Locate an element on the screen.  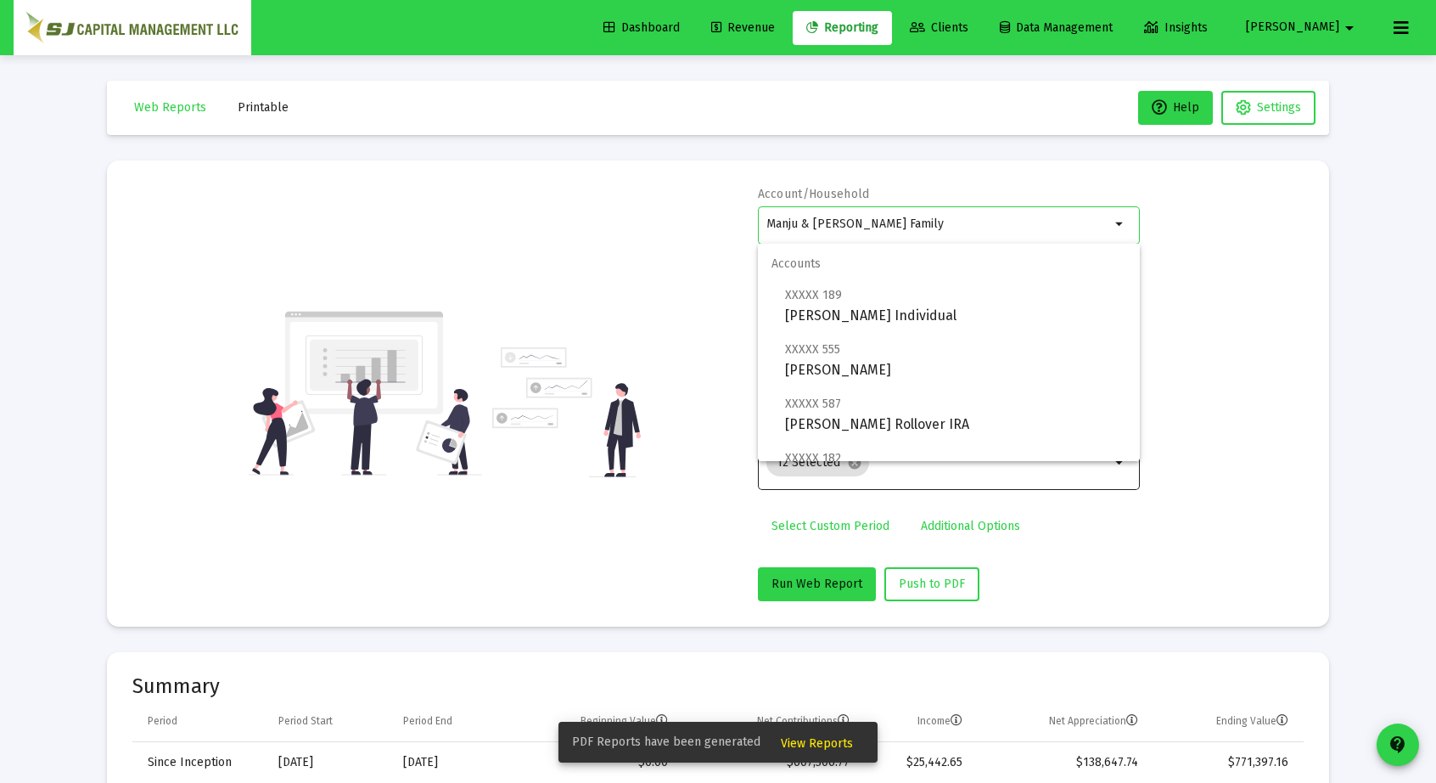
a: Dashboard is located at coordinates (642, 28).